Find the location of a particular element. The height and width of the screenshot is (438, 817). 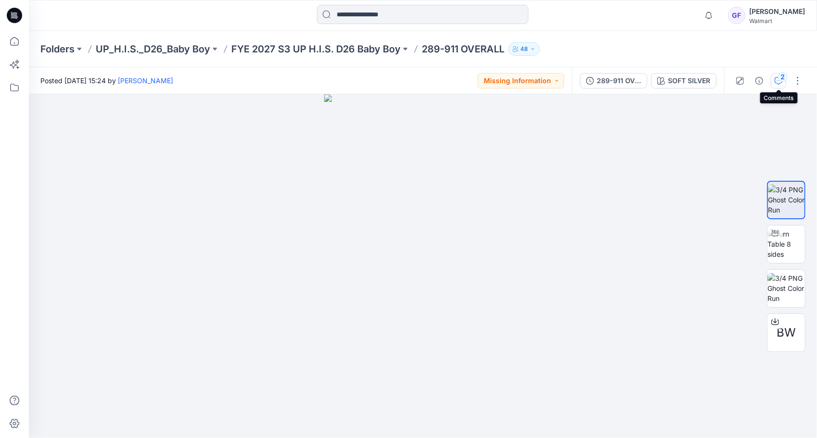

a: Folders is located at coordinates (57, 49).